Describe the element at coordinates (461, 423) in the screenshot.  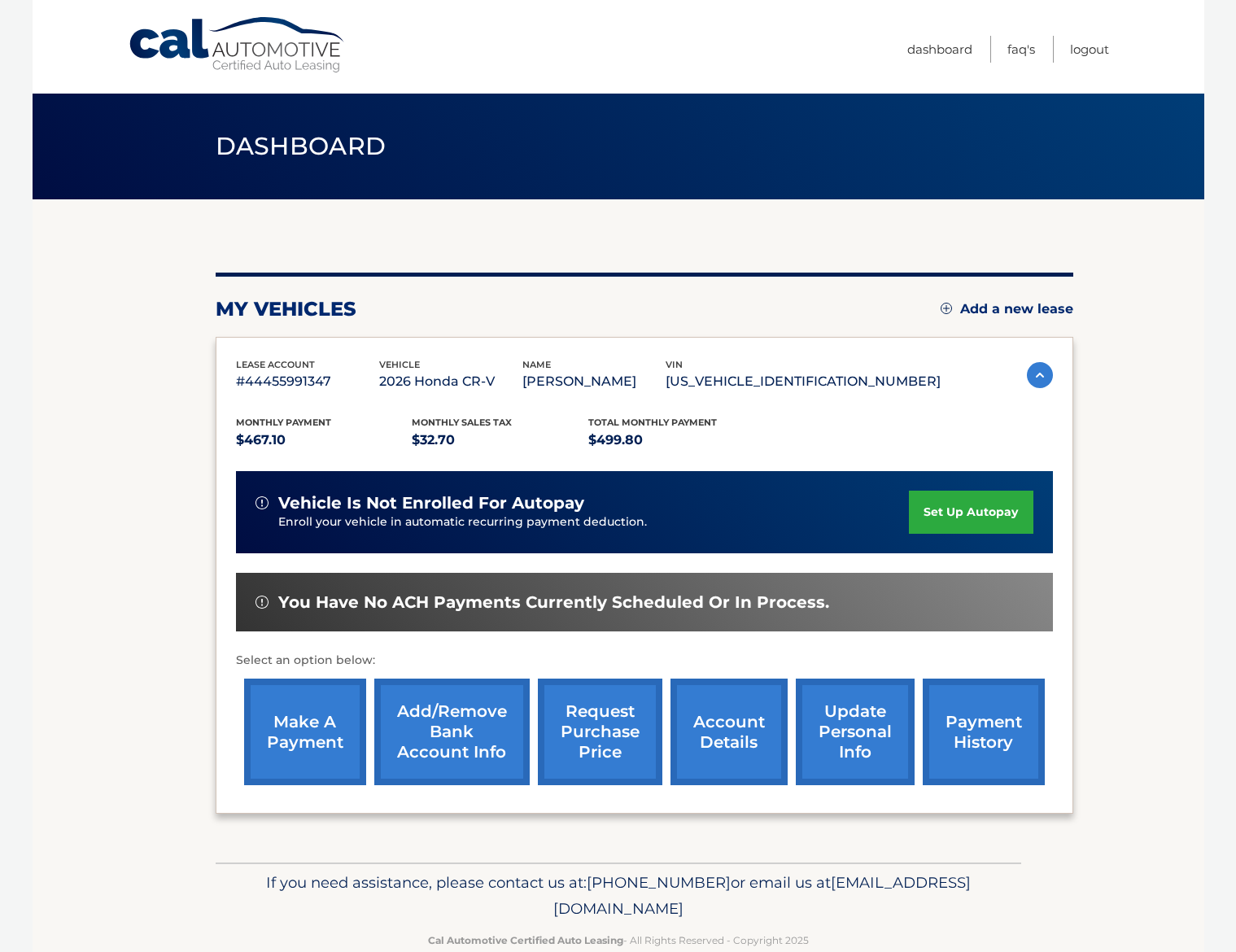
I see `span: Monthly sales Tax` at that location.